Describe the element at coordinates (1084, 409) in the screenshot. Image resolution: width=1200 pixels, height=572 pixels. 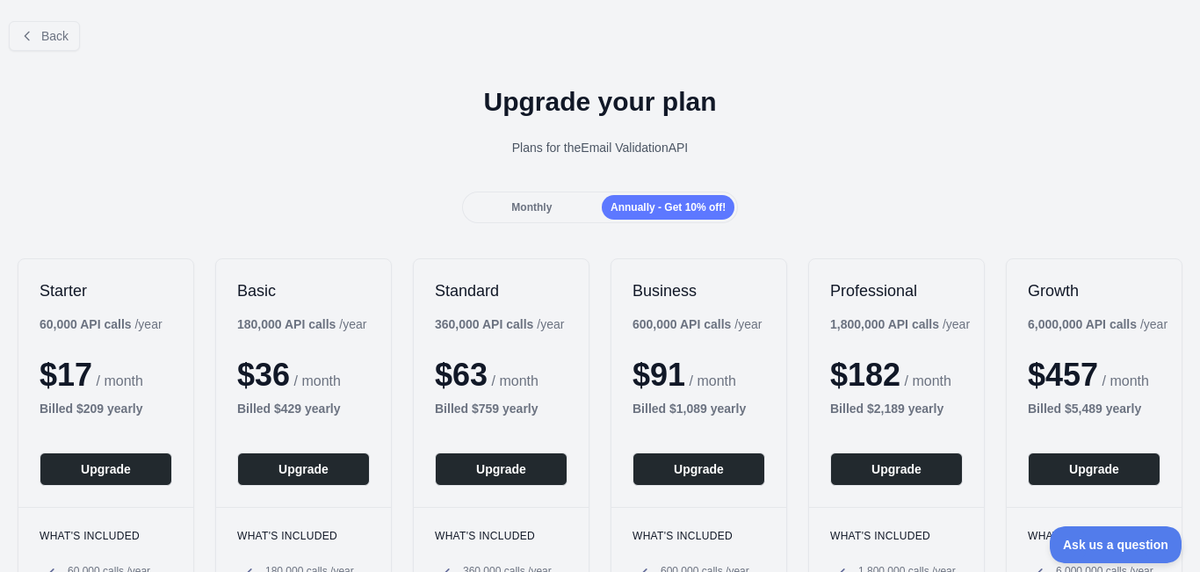
I see `b: Billed $ 5,489 yearly` at that location.